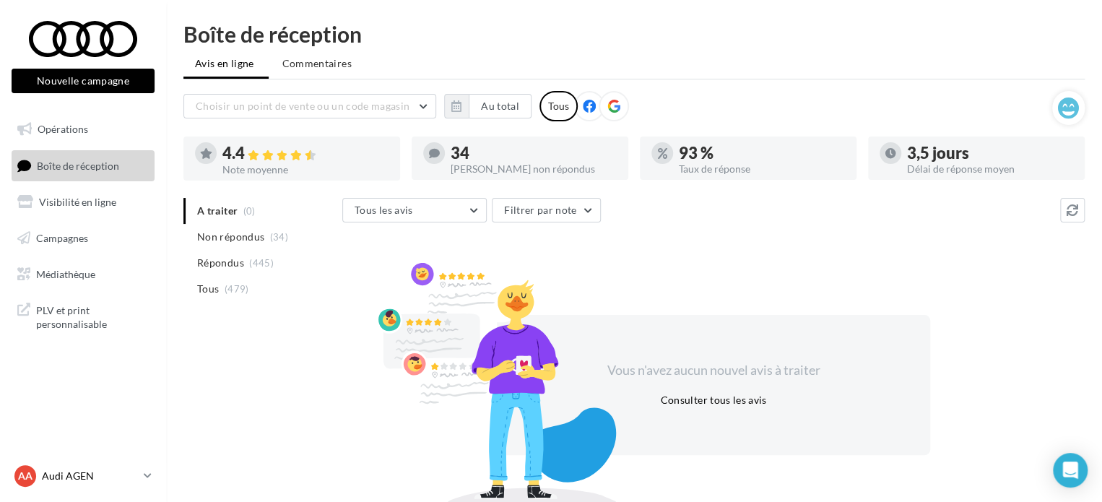  What do you see at coordinates (415, 210) in the screenshot?
I see `button: Tous les avis` at bounding box center [415, 210].